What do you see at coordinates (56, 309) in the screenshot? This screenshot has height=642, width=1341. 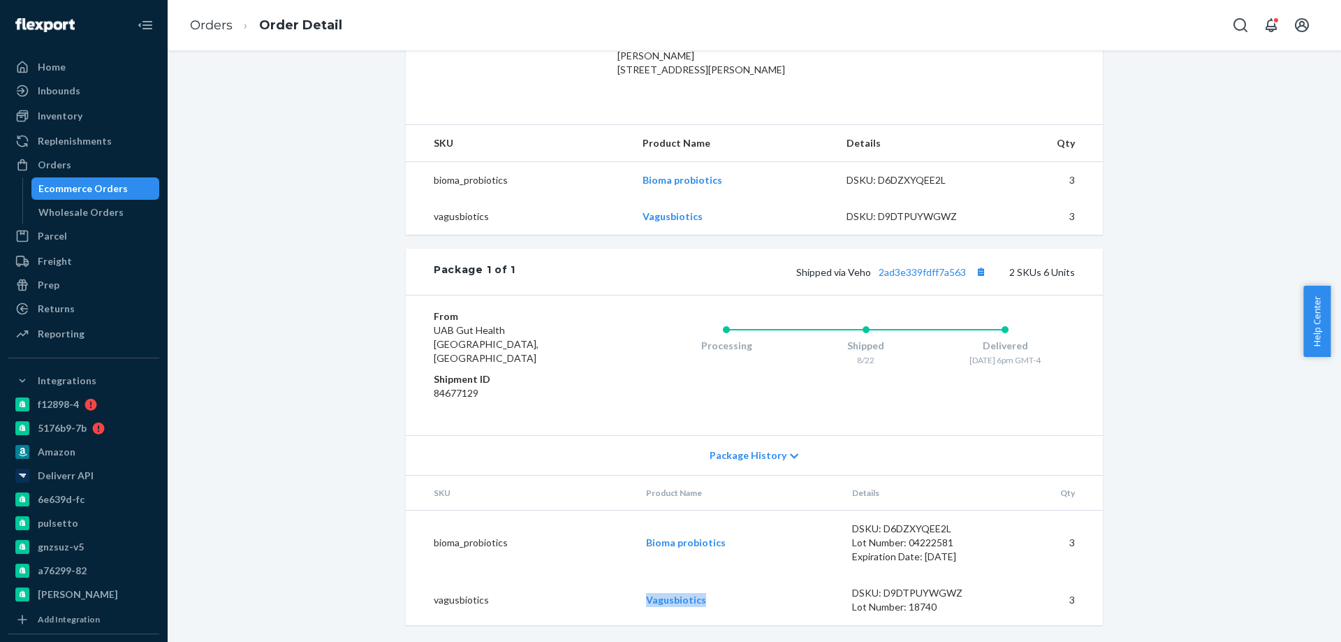 I see `div: Returns` at bounding box center [56, 309].